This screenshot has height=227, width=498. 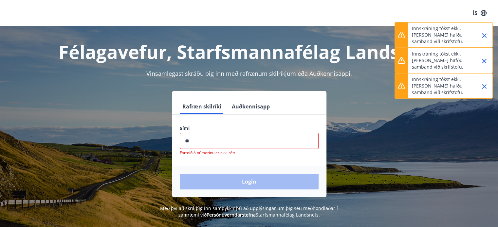 What do you see at coordinates (231, 215) in the screenshot?
I see `a: Persónuverndarstefna` at bounding box center [231, 215].